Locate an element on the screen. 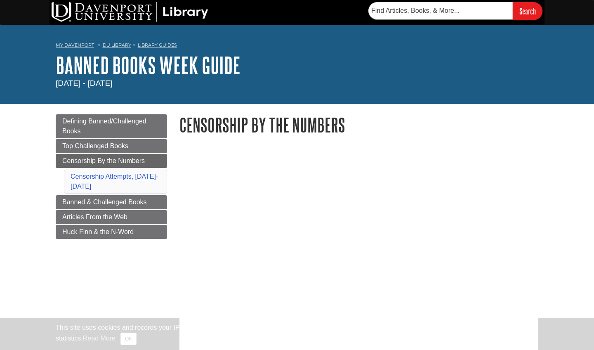  a: Read More is located at coordinates (99, 338).